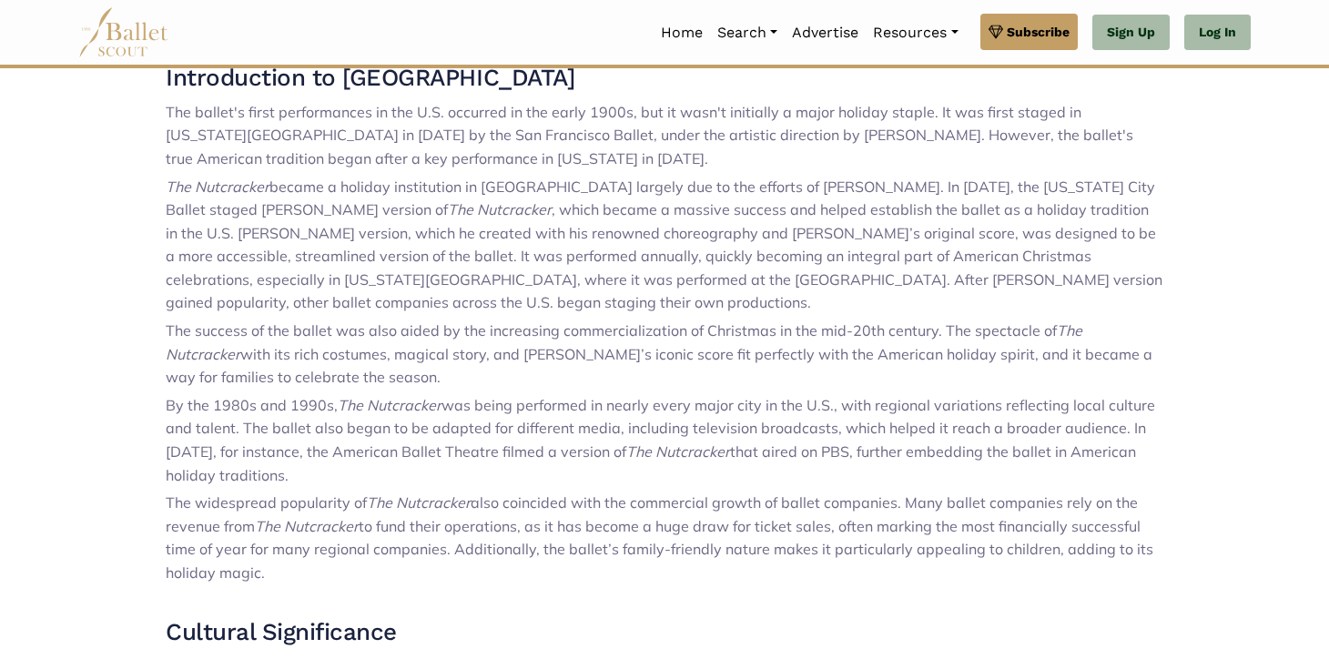 The image size is (1329, 659). I want to click on a: Log In, so click(1217, 33).